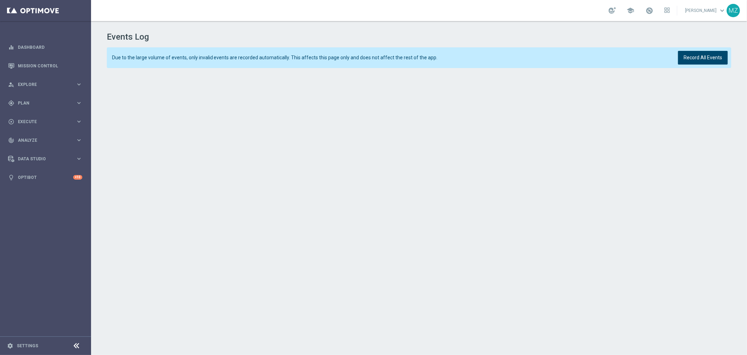  What do you see at coordinates (50, 47) in the screenshot?
I see `a: Dashboard` at bounding box center [50, 47].